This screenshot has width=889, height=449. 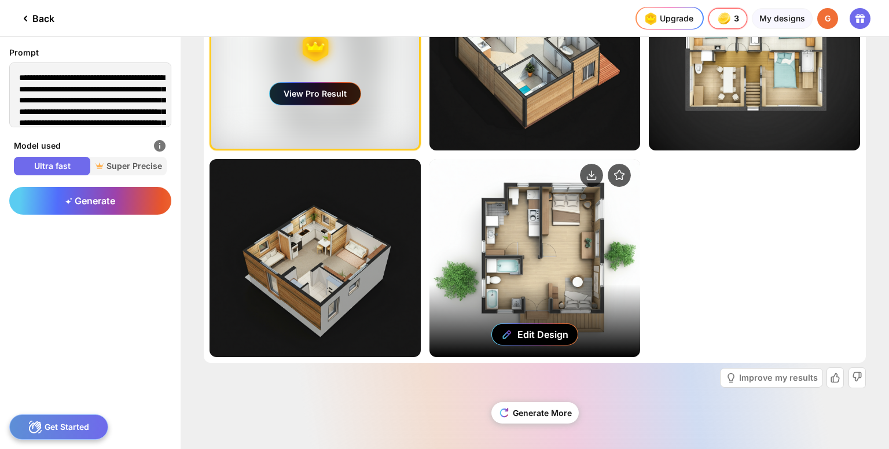 What do you see at coordinates (650, 19) in the screenshot?
I see `img: upgrade-nav-btn-icon.gif` at bounding box center [650, 19].